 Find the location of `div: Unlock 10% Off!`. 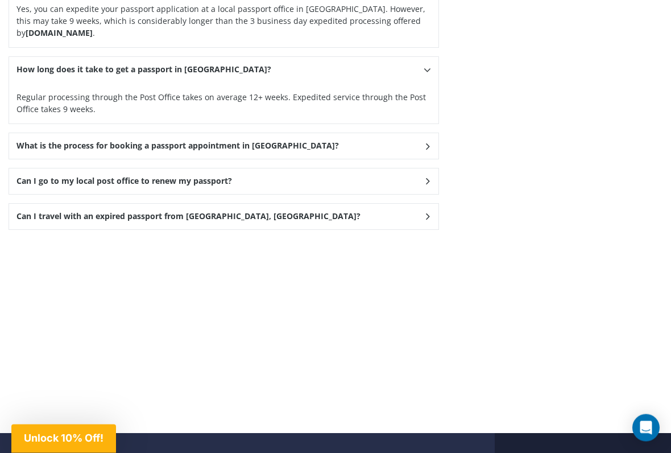

div: Unlock 10% Off! is located at coordinates (64, 439).